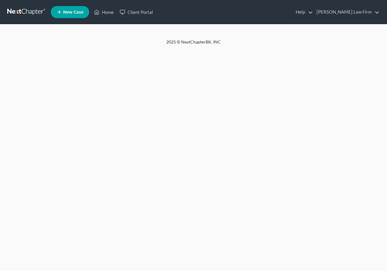  I want to click on new-legal-case-button: New Case, so click(70, 12).